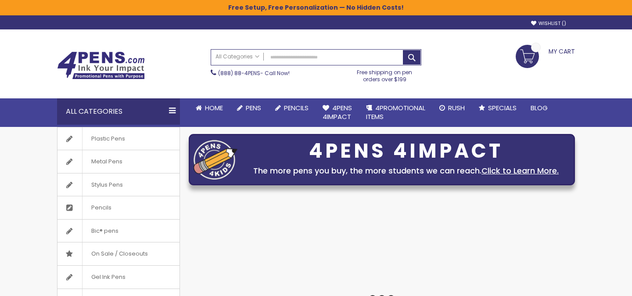 This screenshot has height=296, width=632. Describe the element at coordinates (452, 108) in the screenshot. I see `a: Rush` at that location.